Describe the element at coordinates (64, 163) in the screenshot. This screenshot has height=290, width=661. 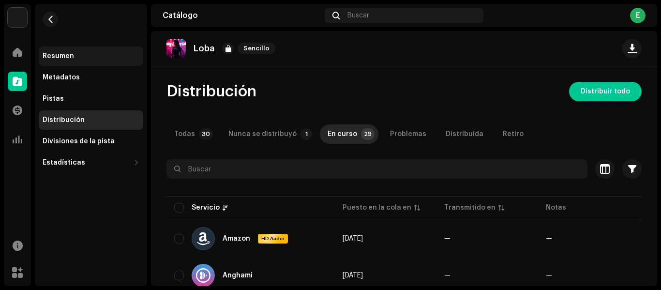
I see `div: Estadísticas` at that location.